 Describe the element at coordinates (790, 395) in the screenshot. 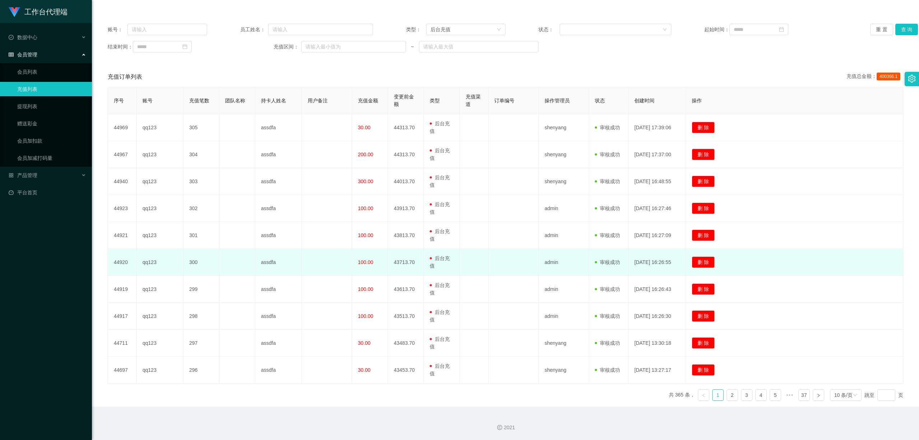

I see `li: 向后 5 页` at that location.